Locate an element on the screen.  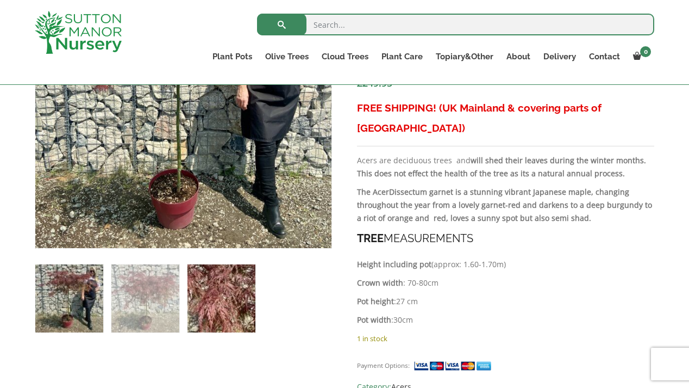
img: logo is located at coordinates (78, 32).